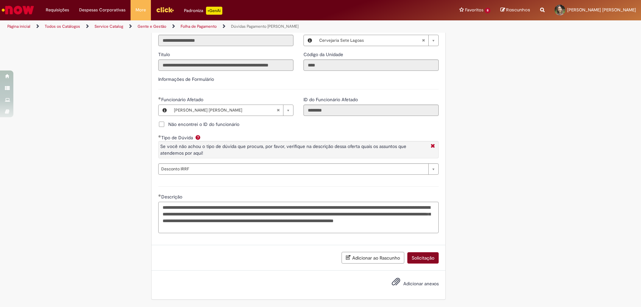  What do you see at coordinates (433, 146) in the screenshot?
I see `i: Fechar More information Por question_tipo_de_duvida` at bounding box center [433, 146].